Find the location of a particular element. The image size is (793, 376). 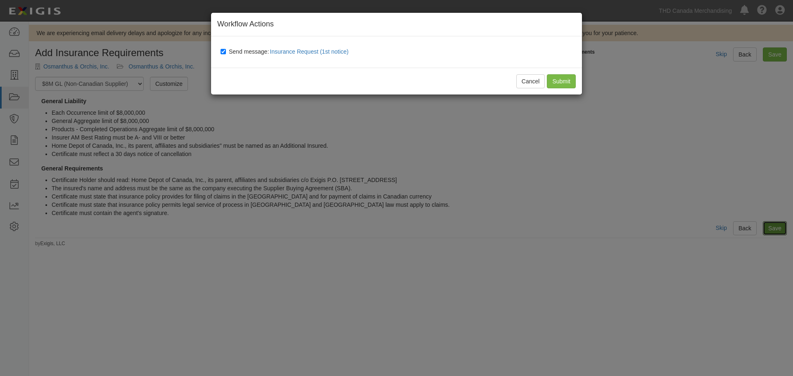

button: Cancel is located at coordinates (530, 81).